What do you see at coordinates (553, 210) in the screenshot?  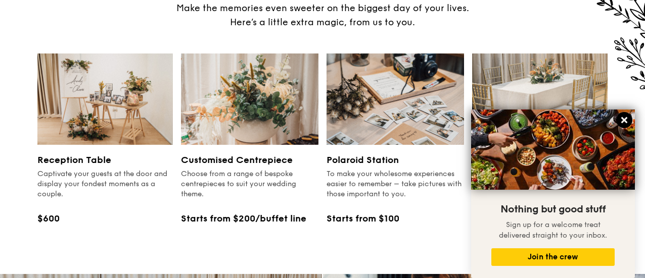 I see `span: Nothing but good stuff` at bounding box center [553, 210].